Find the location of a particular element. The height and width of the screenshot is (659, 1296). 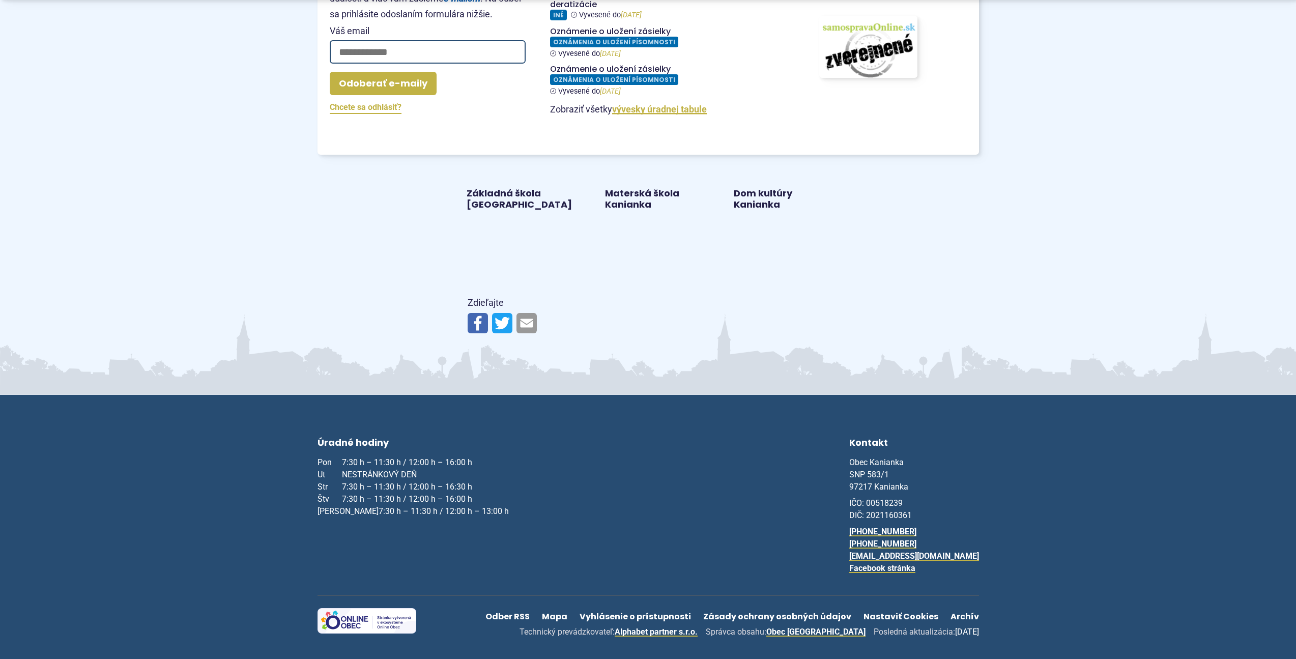

a: Archív is located at coordinates (965, 616).